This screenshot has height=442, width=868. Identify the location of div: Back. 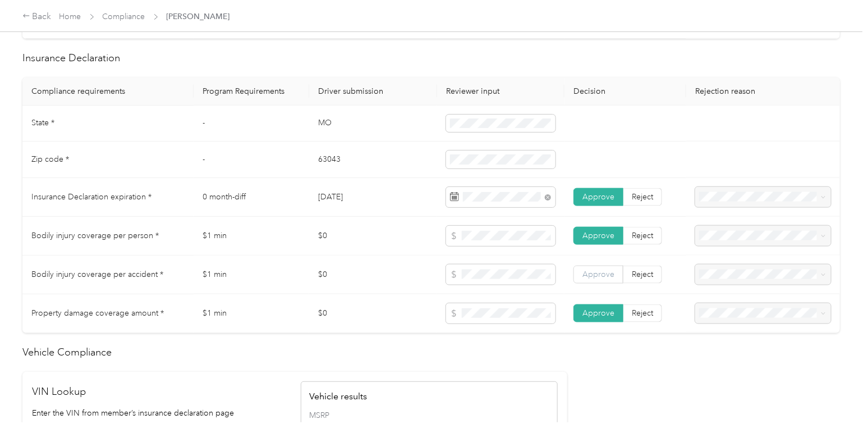
(37, 17).